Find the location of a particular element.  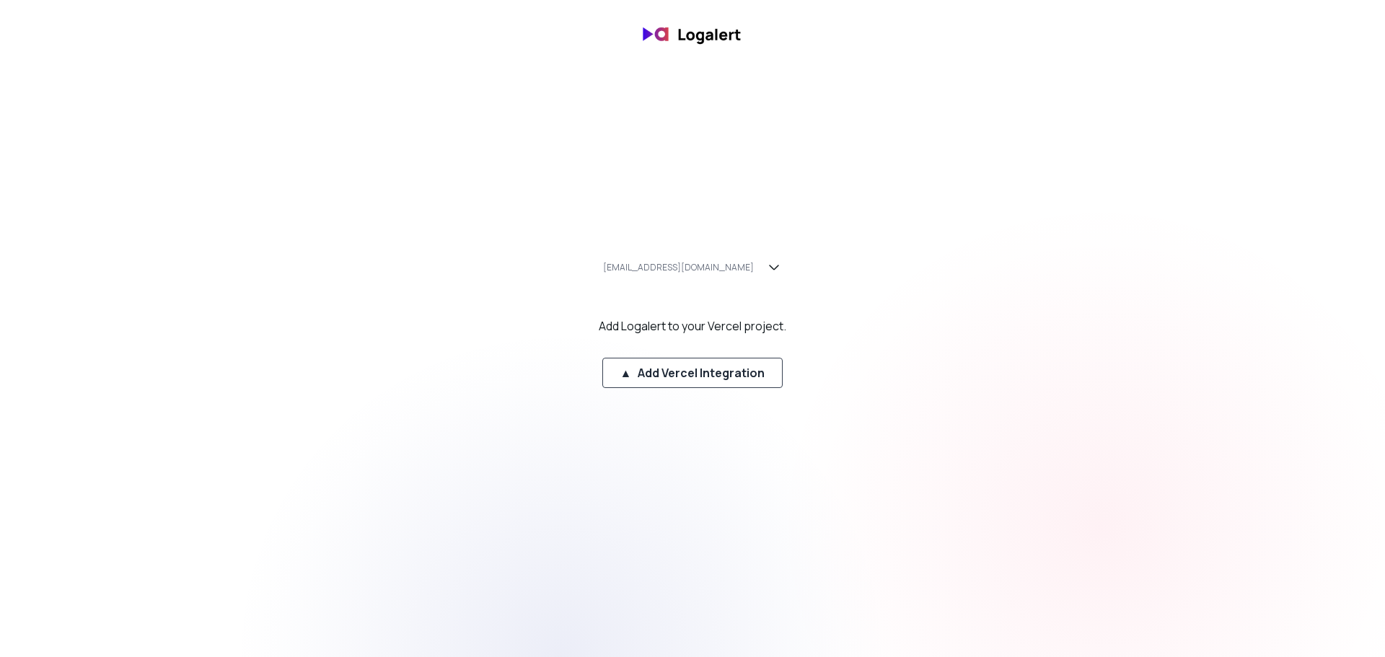

img: banner logo is located at coordinates (692, 34).